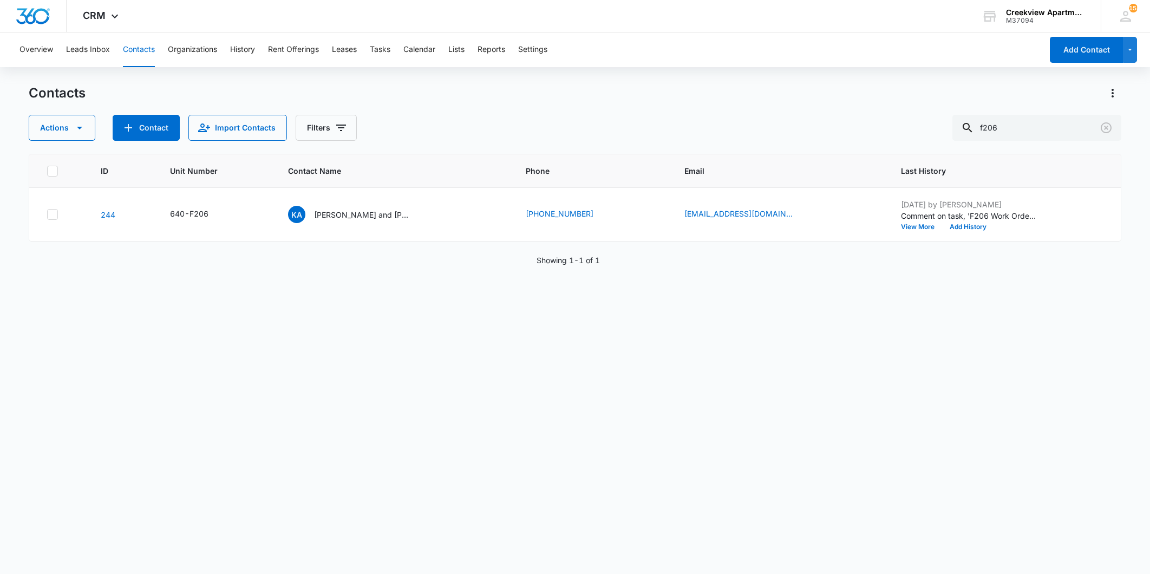  What do you see at coordinates (189, 213) in the screenshot?
I see `div: 640-F206` at bounding box center [189, 213].